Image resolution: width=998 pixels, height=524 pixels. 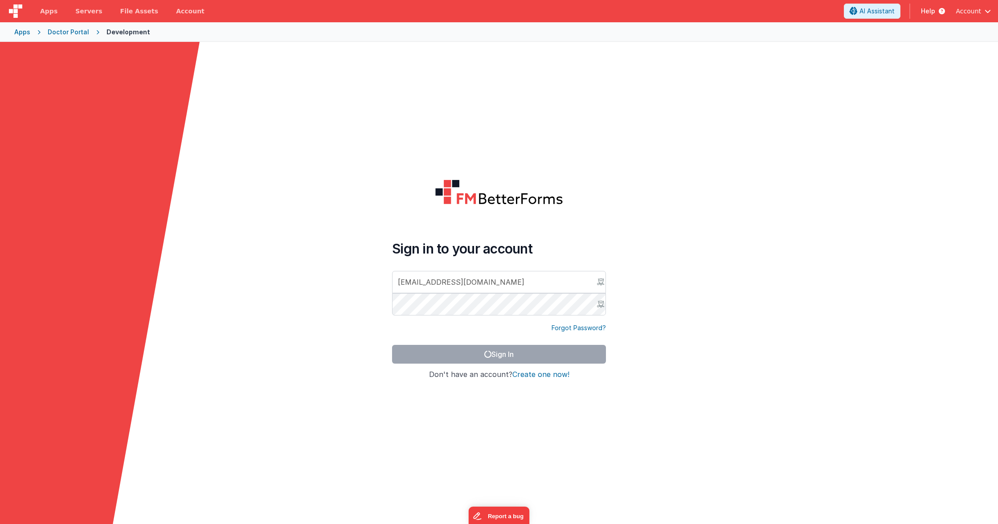 What do you see at coordinates (579, 328) in the screenshot?
I see `a: Forgot Password?` at bounding box center [579, 328].